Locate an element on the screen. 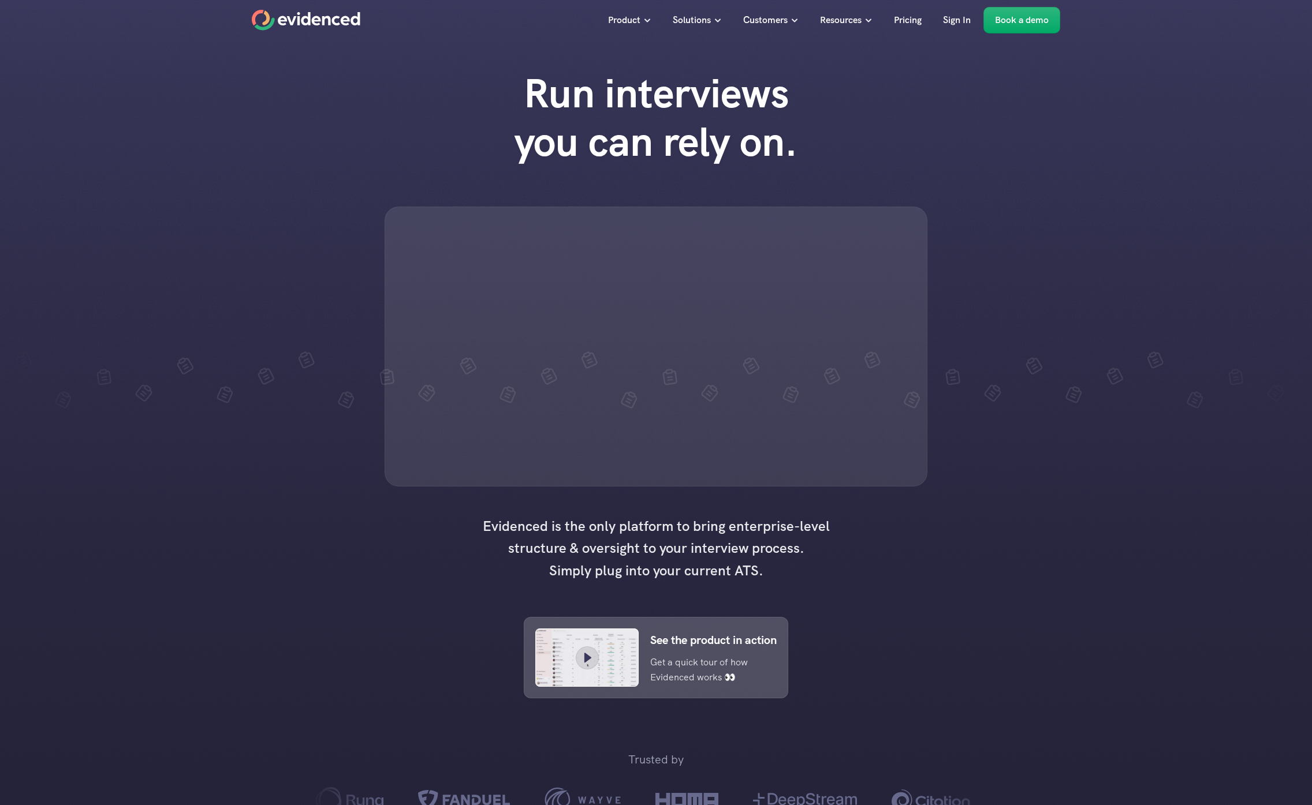 The width and height of the screenshot is (1312, 805). h1: Run interviews you can rely on. is located at coordinates (656, 118).